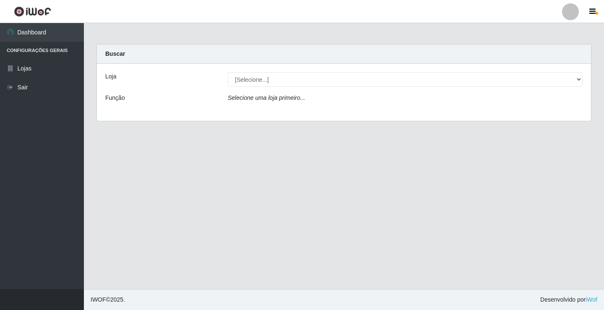 This screenshot has height=310, width=604. What do you see at coordinates (108, 300) in the screenshot?
I see `span: © 2025 .` at bounding box center [108, 300].